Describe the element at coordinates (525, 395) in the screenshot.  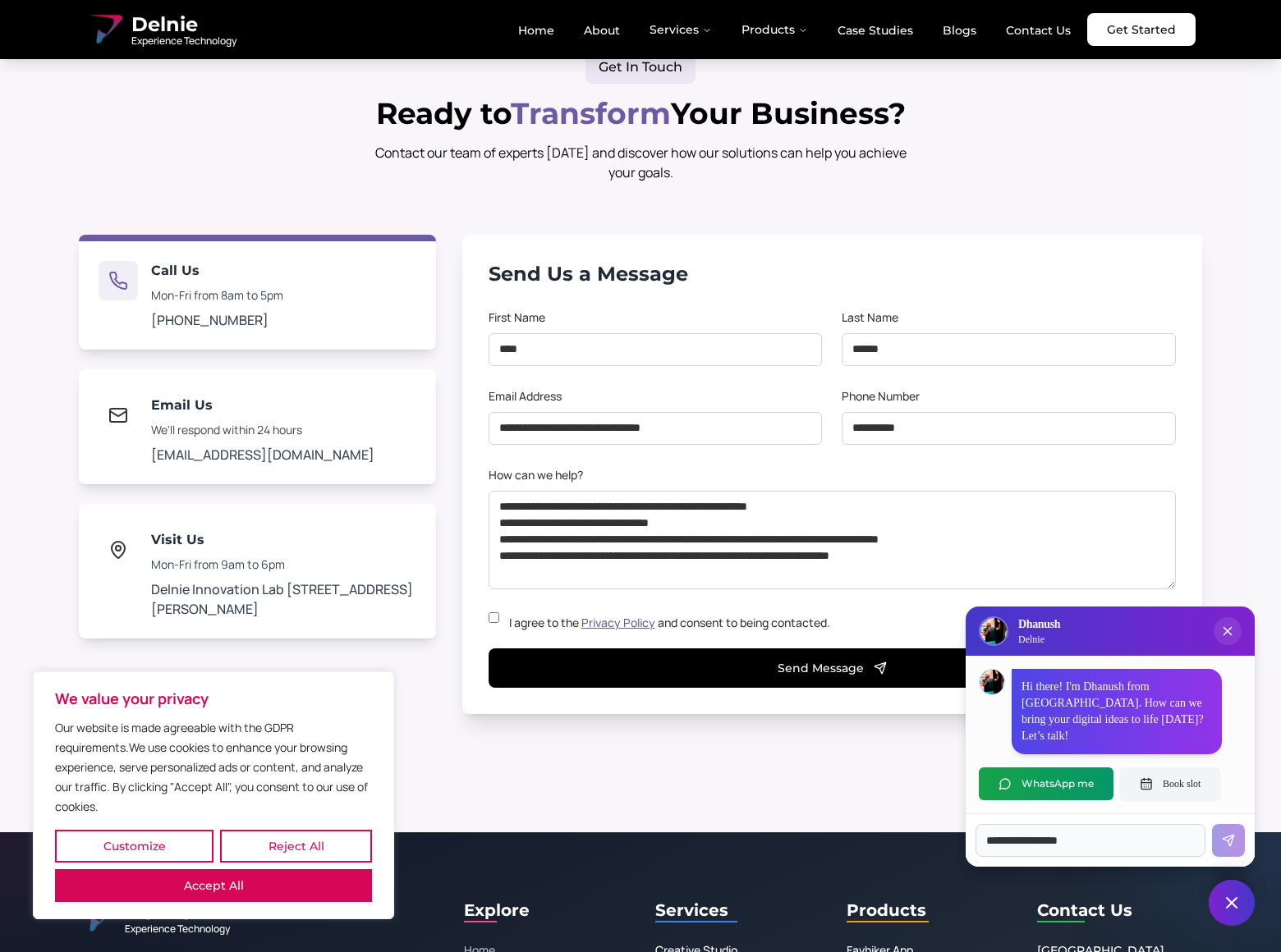
I see `label: Email Address` at that location.